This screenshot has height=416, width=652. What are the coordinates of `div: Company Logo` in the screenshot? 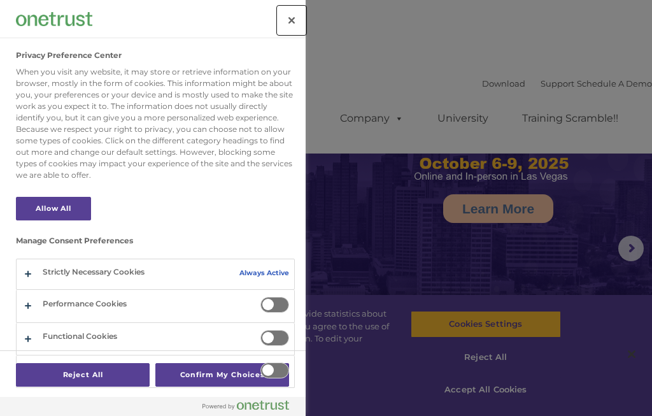 It's located at (54, 19).